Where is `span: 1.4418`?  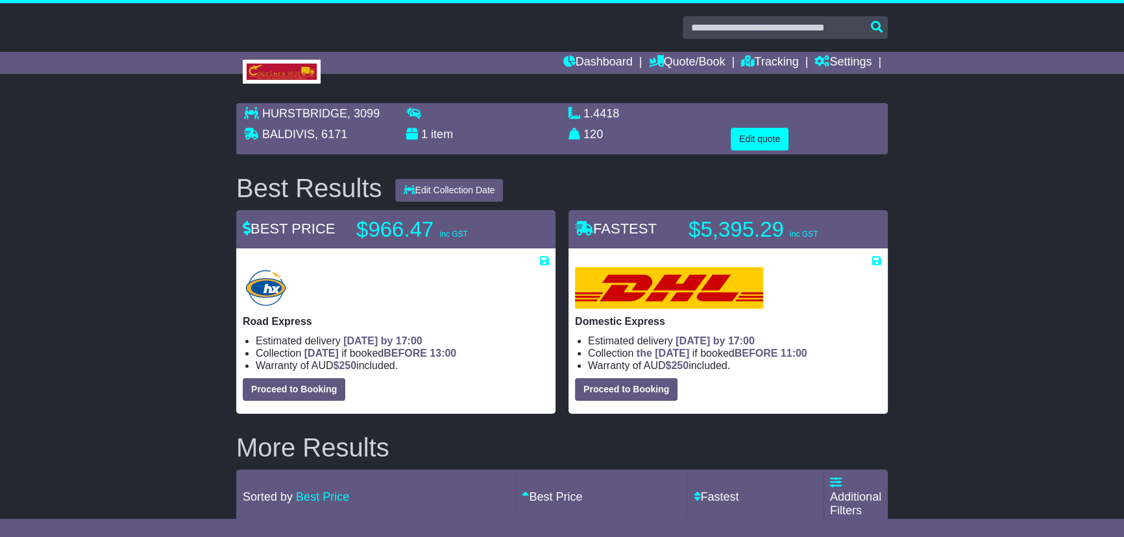
span: 1.4418 is located at coordinates (601, 114).